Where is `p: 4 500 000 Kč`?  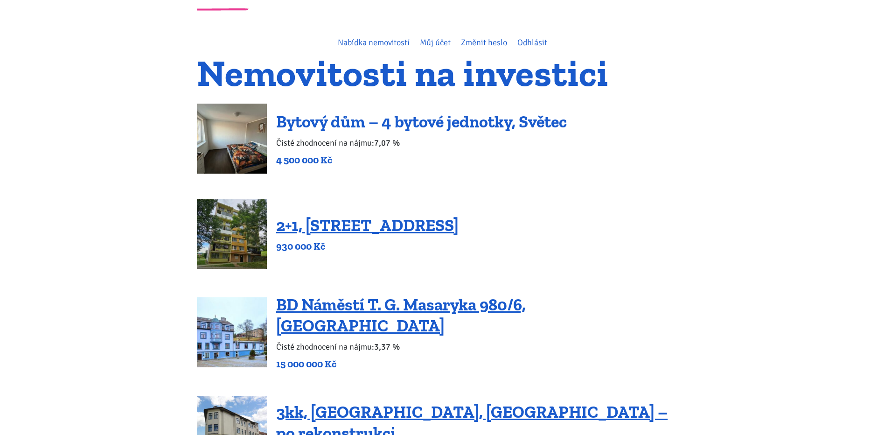
p: 4 500 000 Kč is located at coordinates (421, 160).